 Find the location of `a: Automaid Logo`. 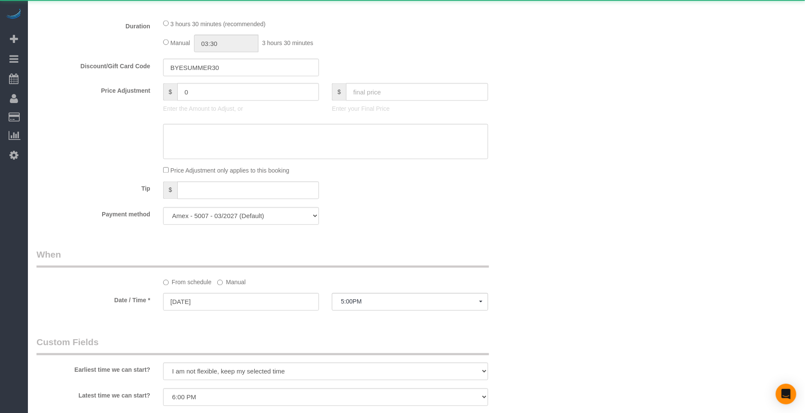

a: Automaid Logo is located at coordinates (14, 15).